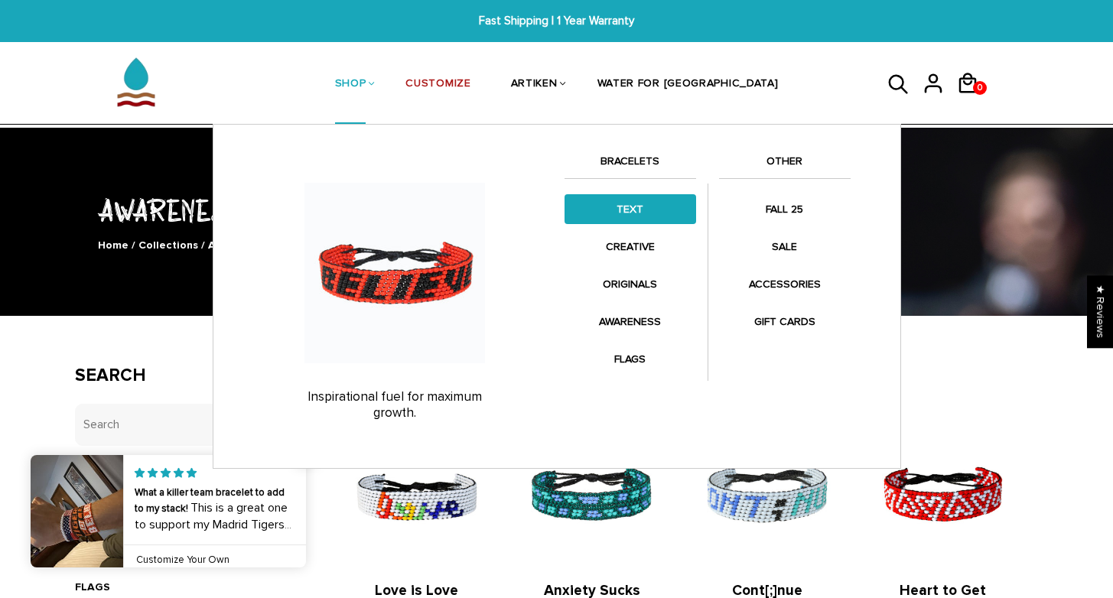 The height and width of the screenshot is (598, 1113). Describe the element at coordinates (557, 21) in the screenshot. I see `span: Fast Shipping | 1 Year Warranty` at that location.